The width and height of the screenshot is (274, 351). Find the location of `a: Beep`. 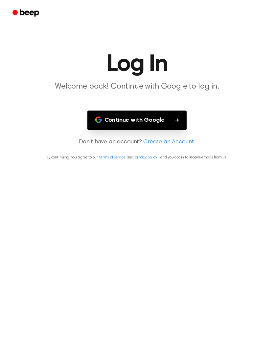

a: Beep is located at coordinates (26, 13).